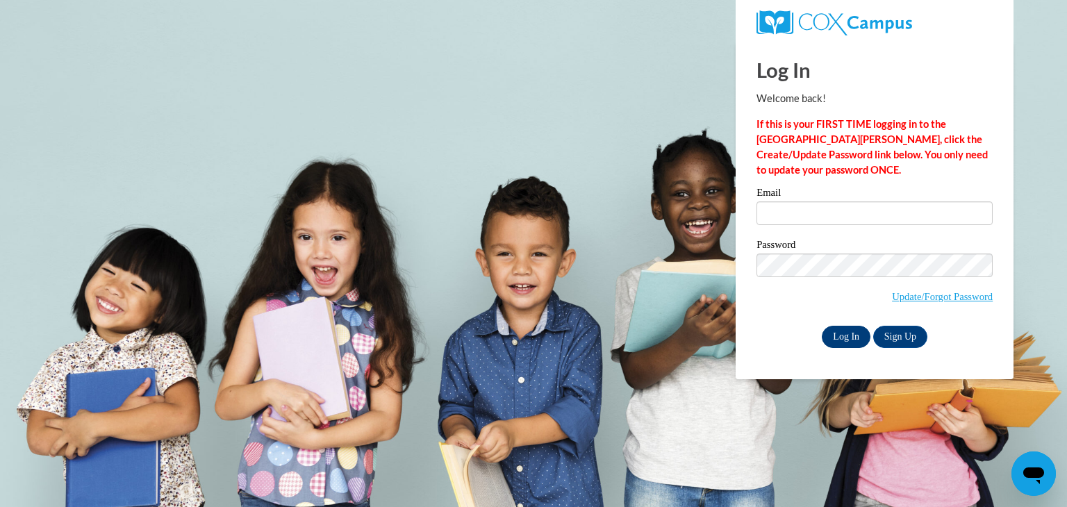 This screenshot has height=507, width=1067. I want to click on a: COX Campus, so click(875, 23).